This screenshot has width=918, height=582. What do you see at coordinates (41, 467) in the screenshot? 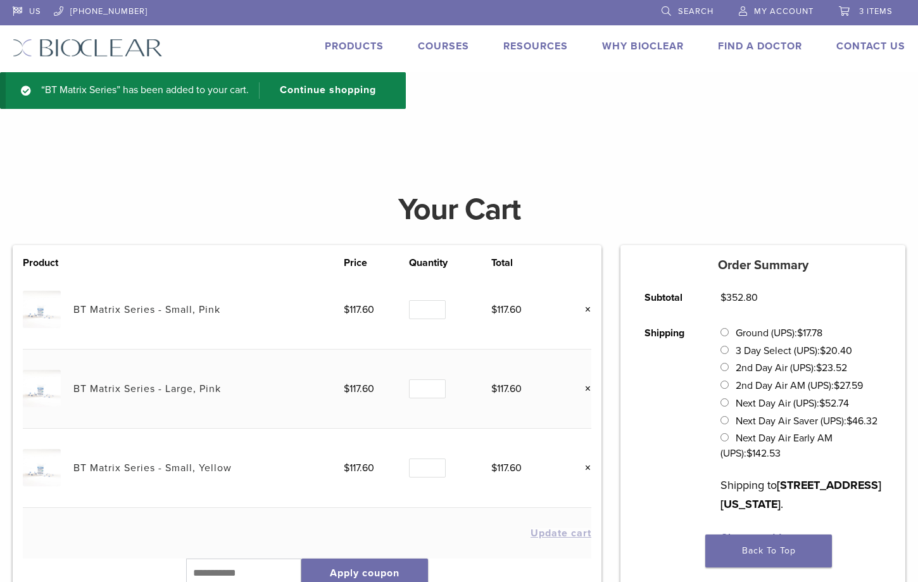
I see `img: BT Matrix Series - Small, Yellow` at bounding box center [41, 467].